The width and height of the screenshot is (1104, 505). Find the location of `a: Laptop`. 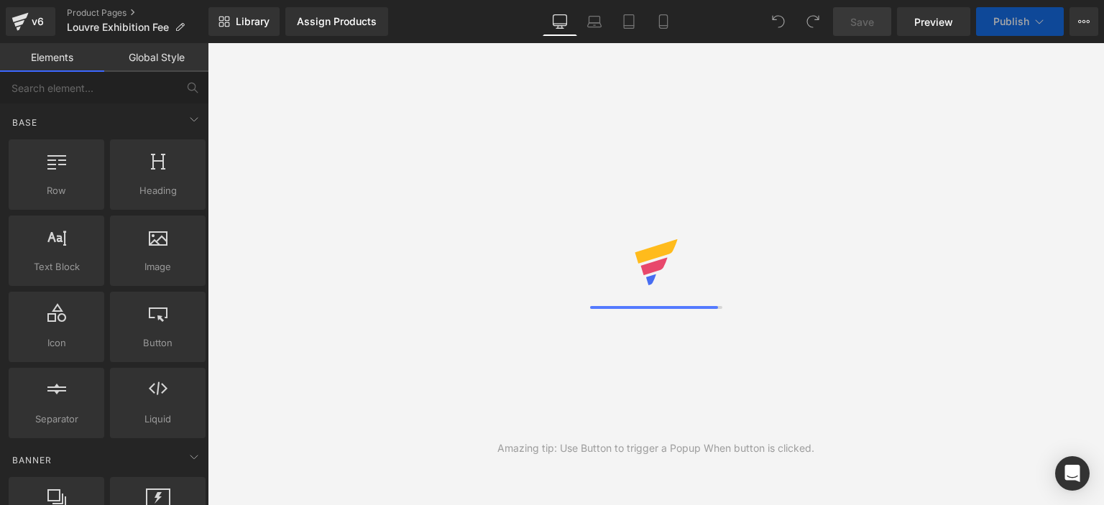

a: Laptop is located at coordinates (594, 22).